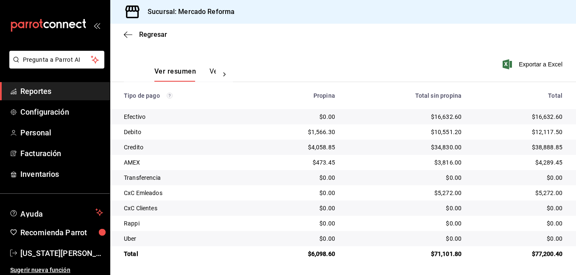  Describe the element at coordinates (170, 96) in the screenshot. I see `svg: Los pagos realizados con Pay y otras terminales son montos brutos.` at that location.